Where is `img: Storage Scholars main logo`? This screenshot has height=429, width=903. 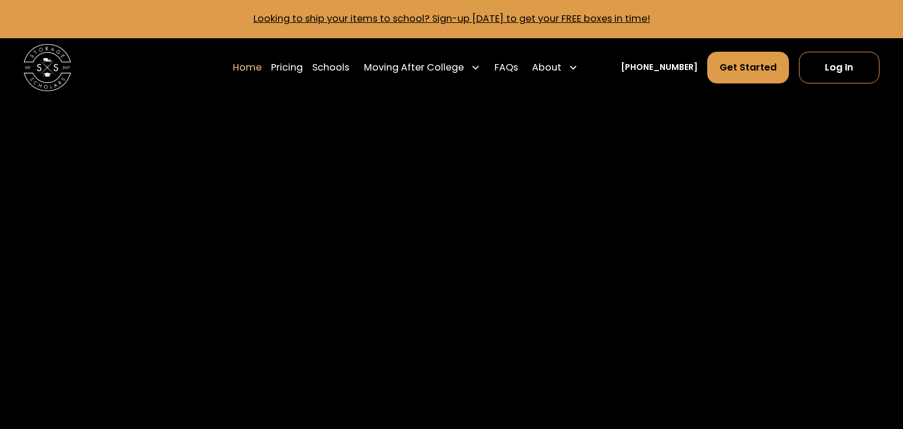 img: Storage Scholars main logo is located at coordinates (47, 68).